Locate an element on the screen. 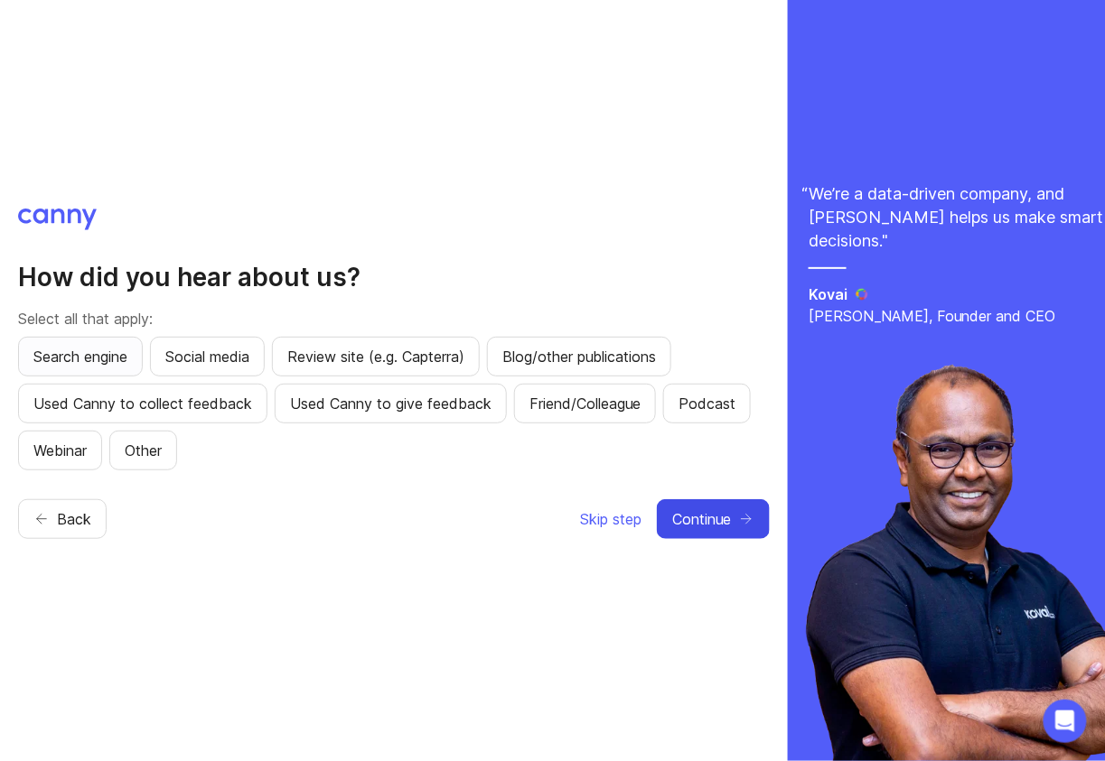 Image resolution: width=1105 pixels, height=761 pixels. button: Friend/Colleague is located at coordinates (584, 404).